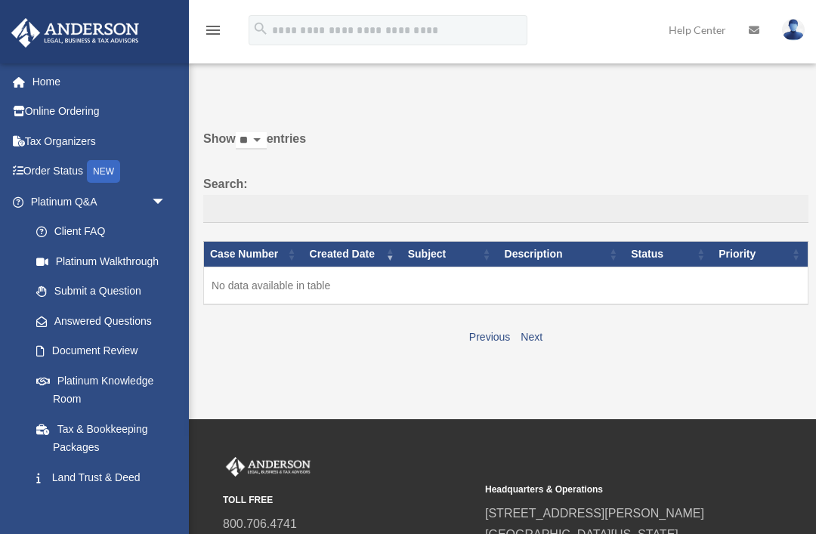  What do you see at coordinates (101, 438) in the screenshot?
I see `a: Tax & Bookkeeping Packages` at bounding box center [101, 438].